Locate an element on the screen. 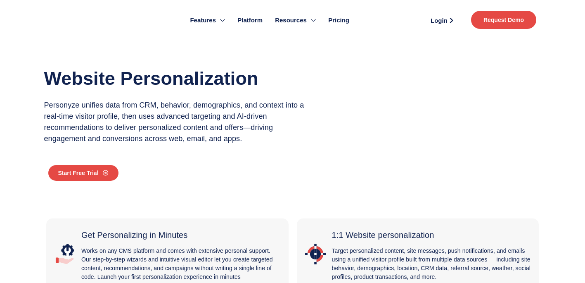 The image size is (585, 283). span: Request Demo is located at coordinates (504, 20).